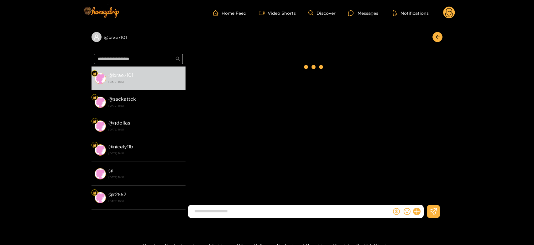  Describe the element at coordinates (138, 37) in the screenshot. I see `div: @brae7101` at that location.